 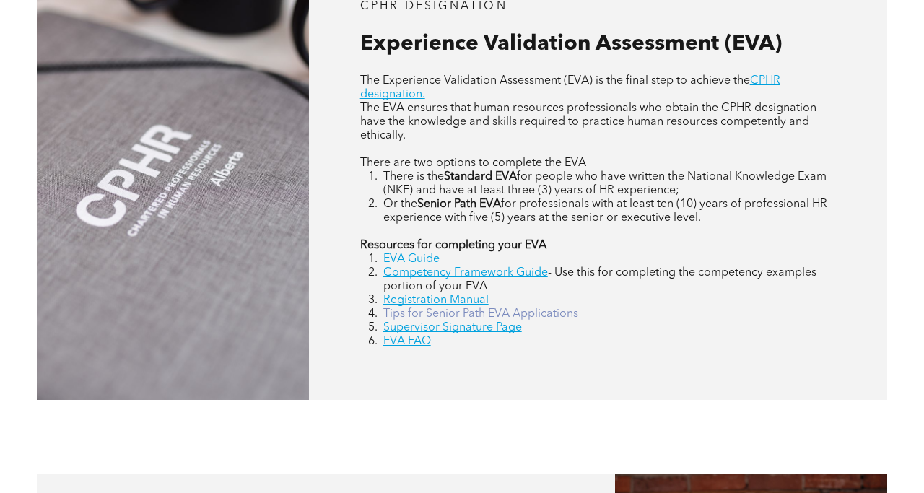 What do you see at coordinates (600, 279) in the screenshot?
I see `span: - Use this for completing the competency examples portion of your EVA` at bounding box center [600, 279].